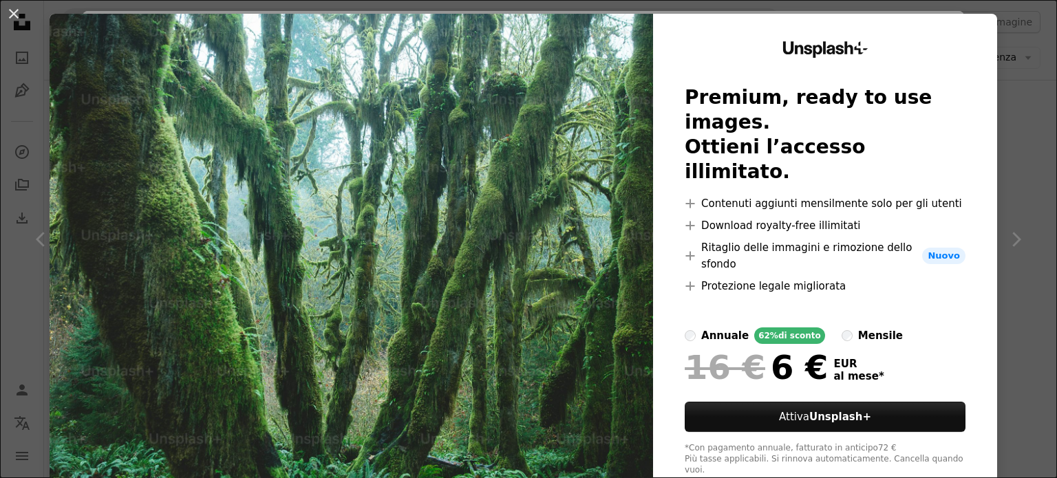 The image size is (1057, 478). What do you see at coordinates (690, 336) in the screenshot?
I see `input: annuale62%di sconto` at bounding box center [690, 336].